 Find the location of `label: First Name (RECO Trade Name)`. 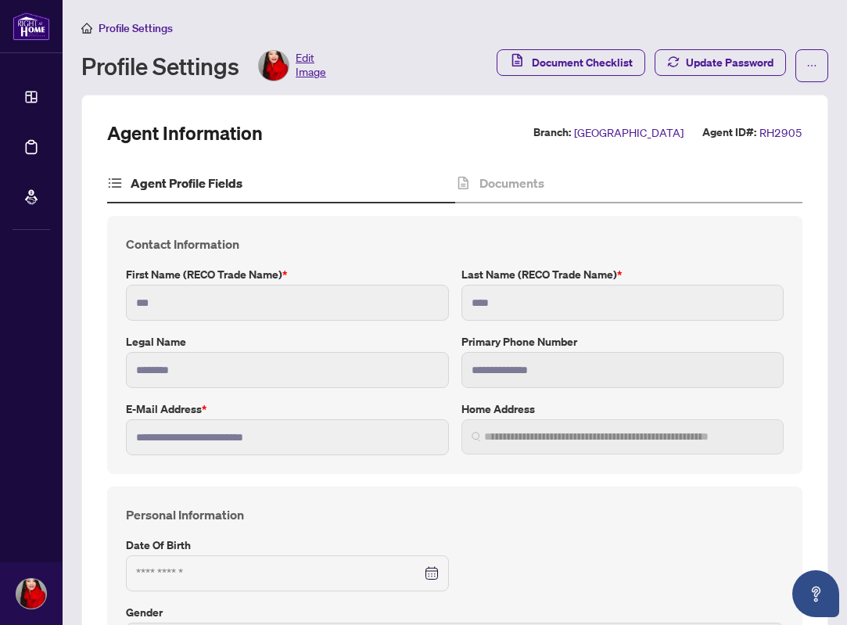

label: First Name (RECO Trade Name) is located at coordinates (287, 275).